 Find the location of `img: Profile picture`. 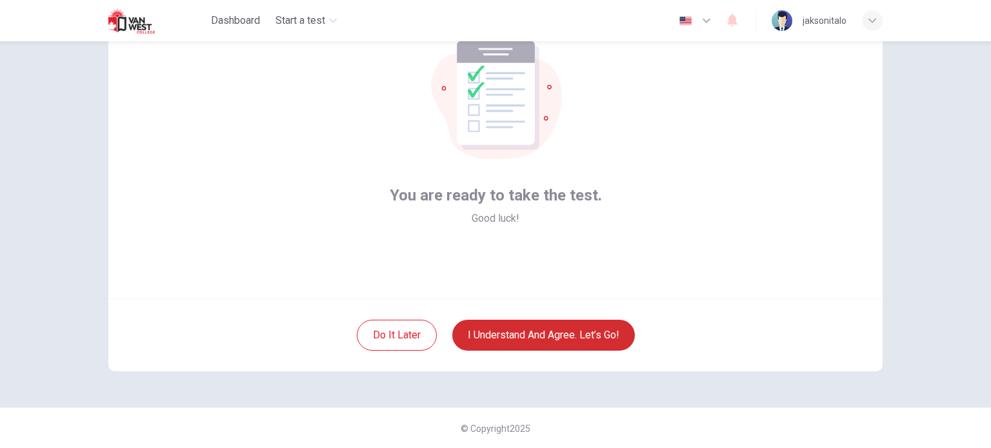

img: Profile picture is located at coordinates (782, 21).